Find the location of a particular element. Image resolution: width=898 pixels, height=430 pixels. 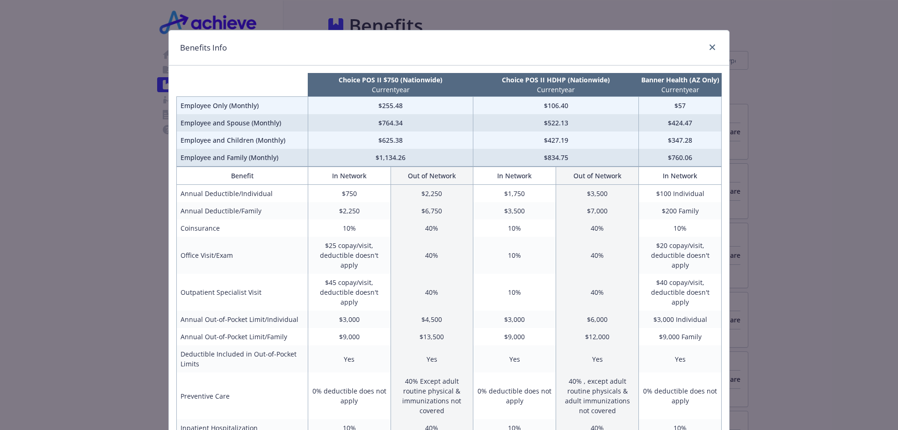

td: $6,000 is located at coordinates (597, 319).